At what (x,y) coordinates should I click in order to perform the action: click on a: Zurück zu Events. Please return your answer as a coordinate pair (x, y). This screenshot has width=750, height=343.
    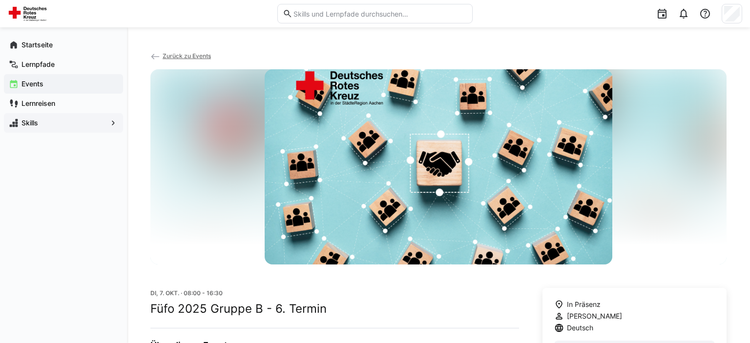
    Looking at the image, I should click on (181, 56).